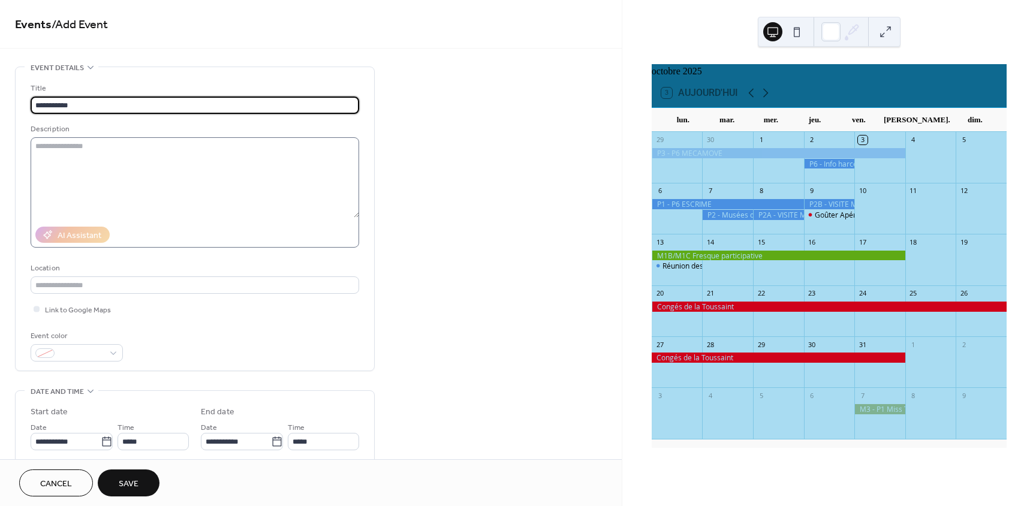 The width and height of the screenshot is (1036, 506). What do you see at coordinates (880, 409) in the screenshot?
I see `div: M3 - P1 Miss Tornade` at bounding box center [880, 409].